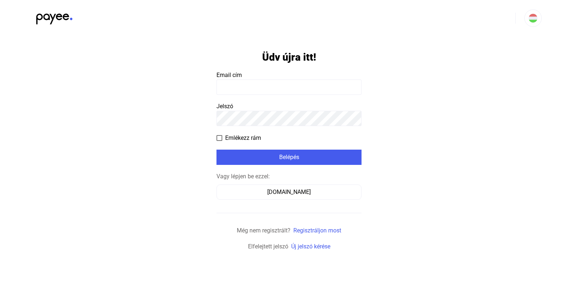 Image resolution: width=578 pixels, height=292 pixels. Describe the element at coordinates (317, 230) in the screenshot. I see `a: Regisztráljon most` at that location.